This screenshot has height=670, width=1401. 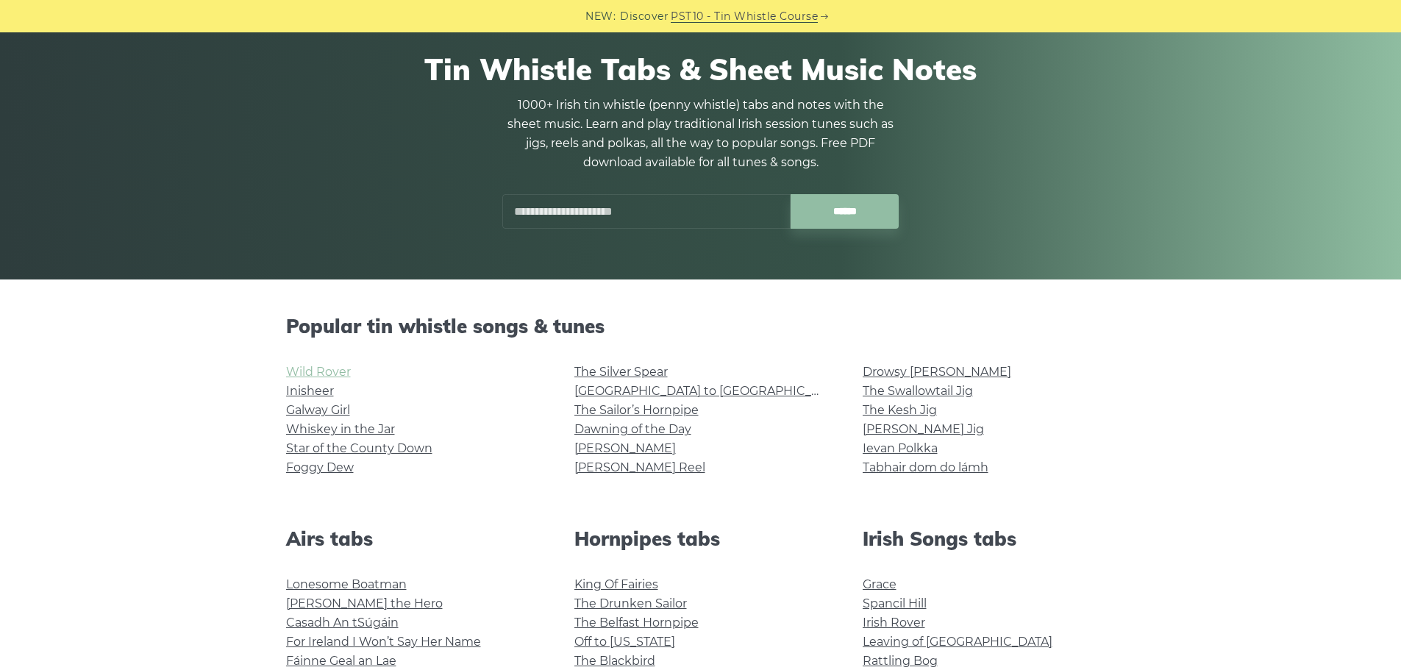 What do you see at coordinates (925, 467) in the screenshot?
I see `a: Tabhair dom do lámh` at bounding box center [925, 467].